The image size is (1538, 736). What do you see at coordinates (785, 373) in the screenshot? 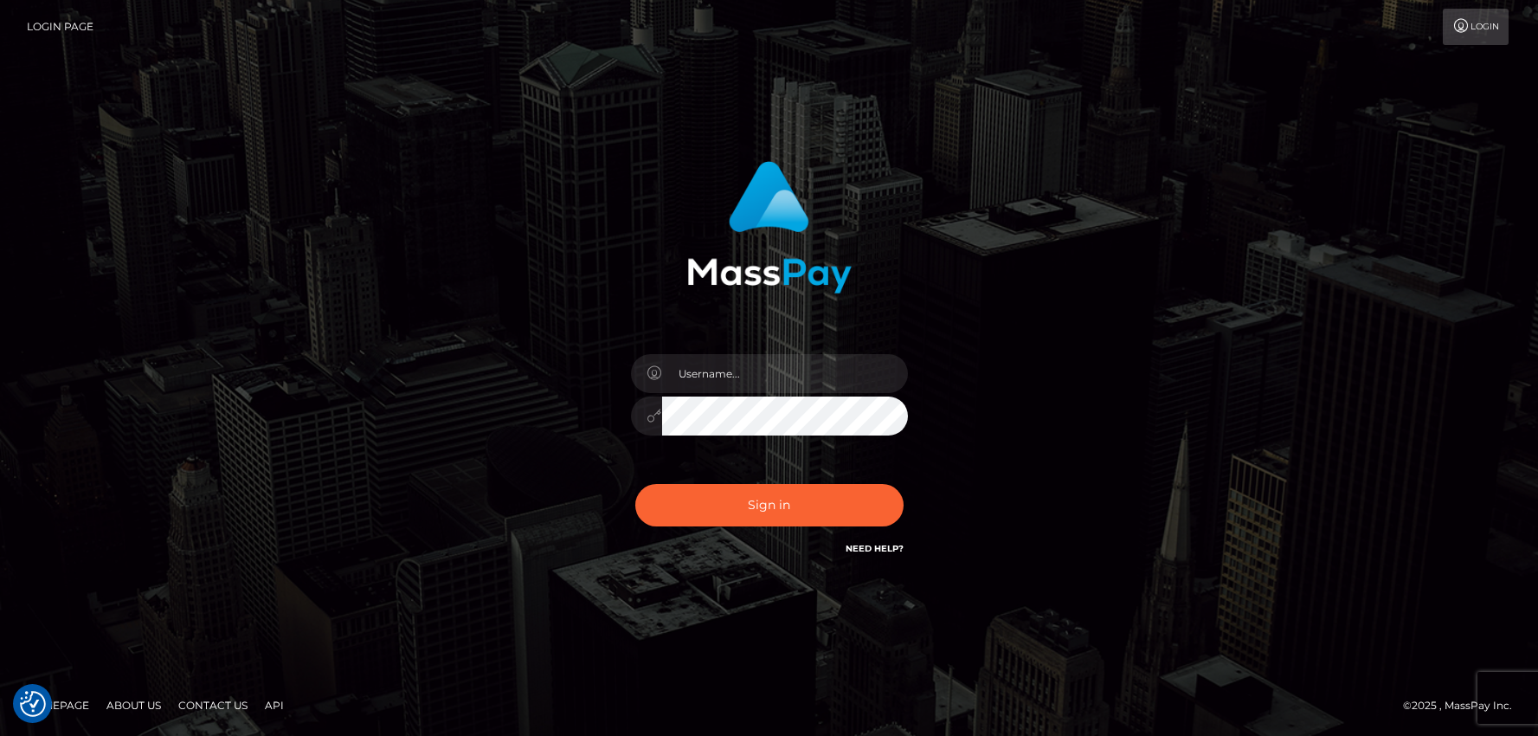
I see `input: Username...` at bounding box center [785, 373].